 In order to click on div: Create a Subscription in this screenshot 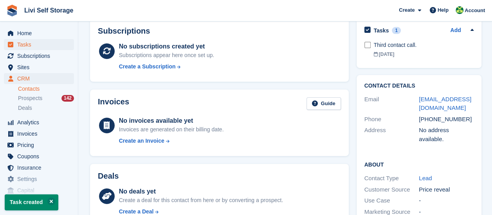, I will do `click(147, 67)`.